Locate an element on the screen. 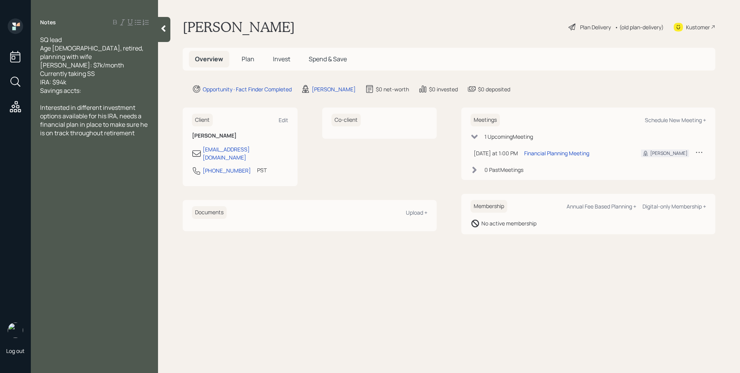  div: • (old plan-delivery) is located at coordinates (639, 27).